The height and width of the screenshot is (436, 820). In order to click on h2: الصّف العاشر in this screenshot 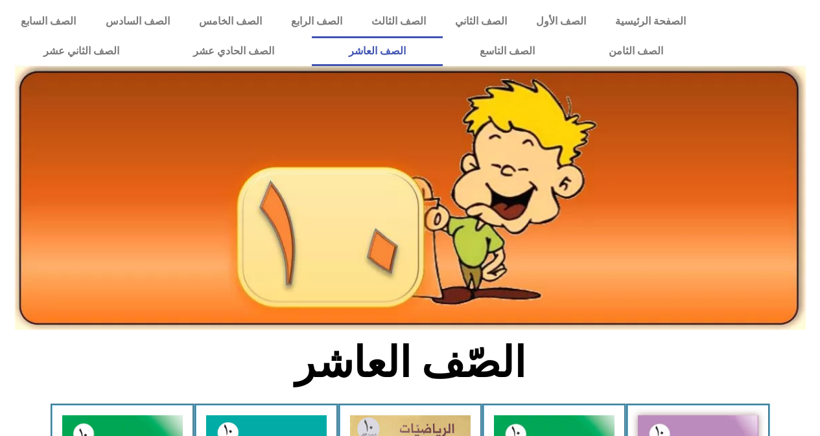, I will do `click(410, 363)`.